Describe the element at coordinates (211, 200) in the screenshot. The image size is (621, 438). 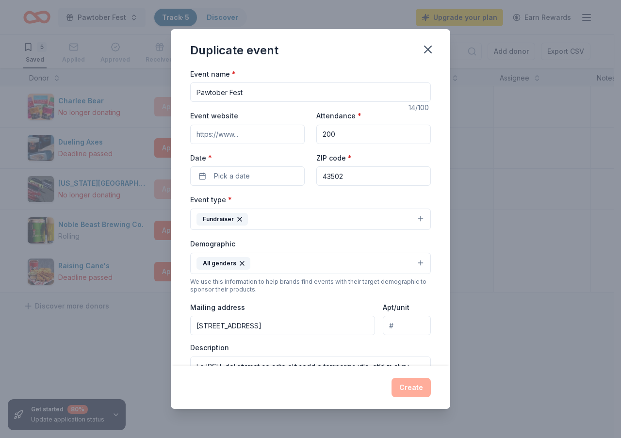
I see `label: Event type` at that location.